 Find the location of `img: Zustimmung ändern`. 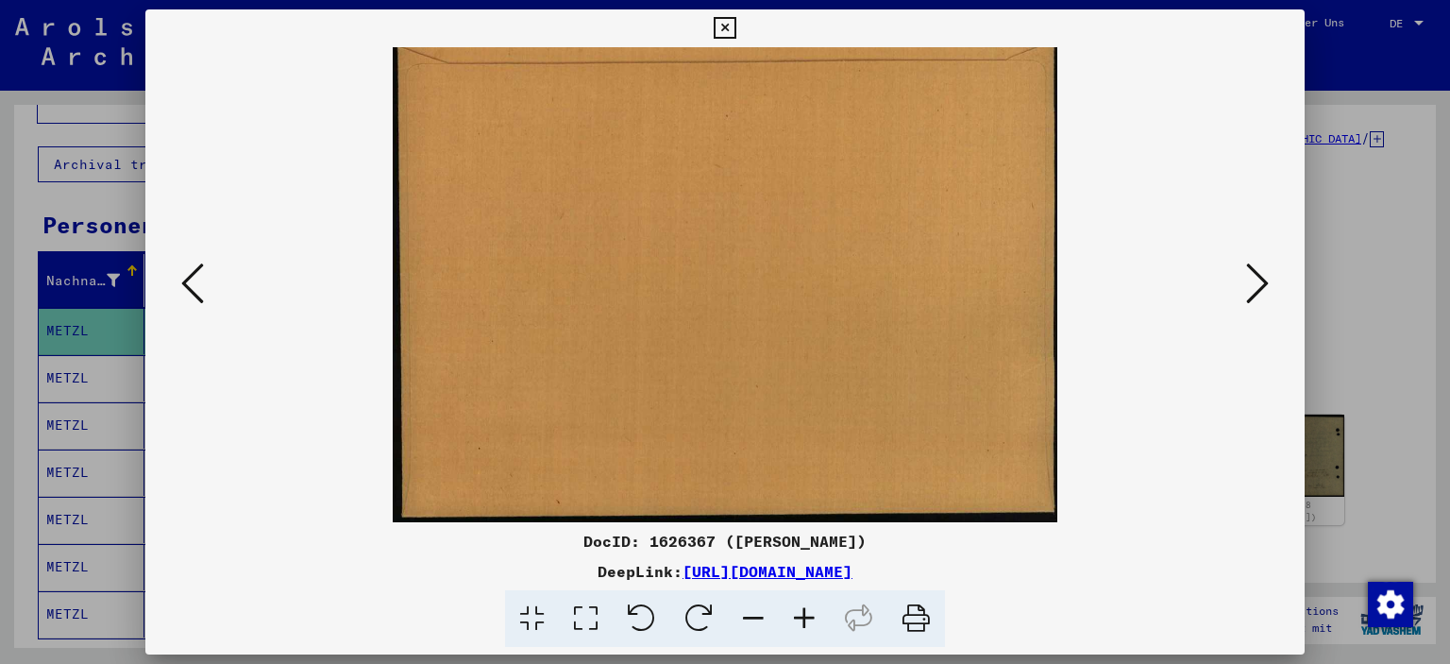

img: Zustimmung ändern is located at coordinates (1390, 604).